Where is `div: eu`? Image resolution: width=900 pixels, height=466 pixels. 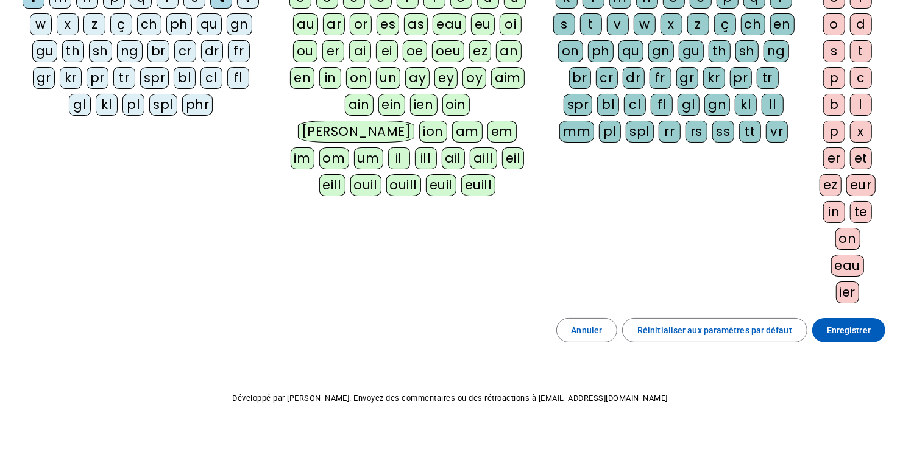
div: eu is located at coordinates (482, 24).